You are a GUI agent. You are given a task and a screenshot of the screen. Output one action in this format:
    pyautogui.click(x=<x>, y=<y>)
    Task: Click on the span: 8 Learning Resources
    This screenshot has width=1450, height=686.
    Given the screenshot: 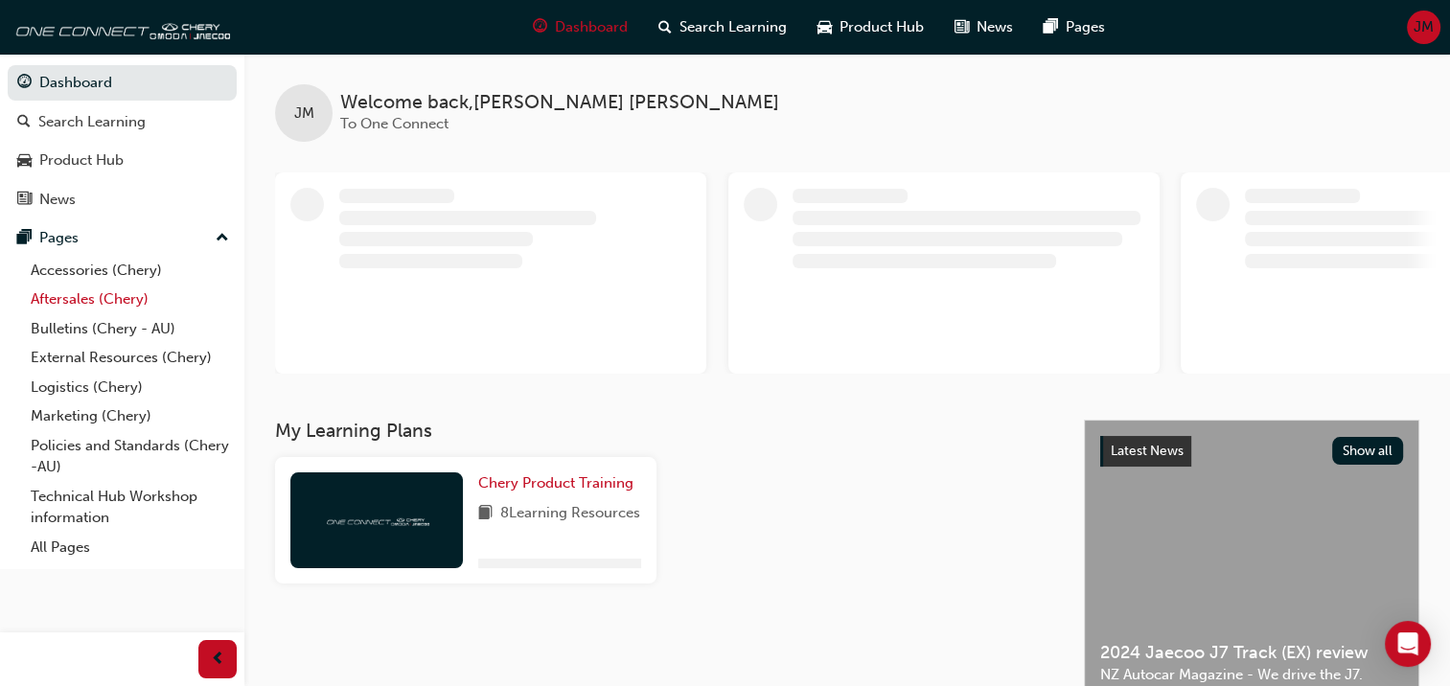 What is the action you would take?
    pyautogui.click(x=570, y=514)
    